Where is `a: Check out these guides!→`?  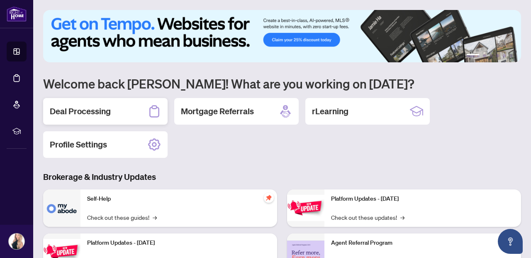
a: Check out these guides!→ is located at coordinates (122, 217).